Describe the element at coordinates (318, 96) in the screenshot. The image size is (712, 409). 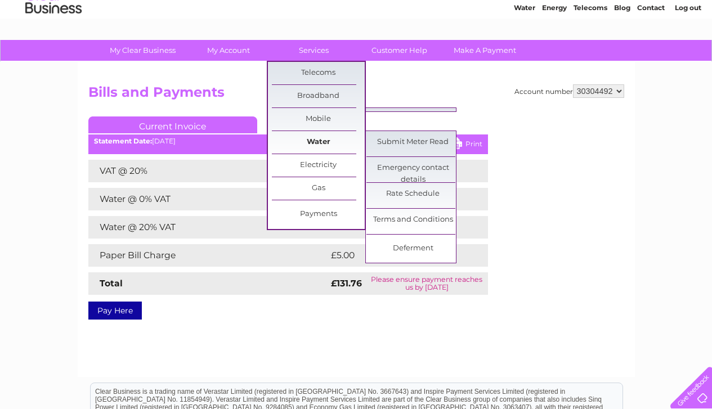
I see `a: Broadband` at that location.